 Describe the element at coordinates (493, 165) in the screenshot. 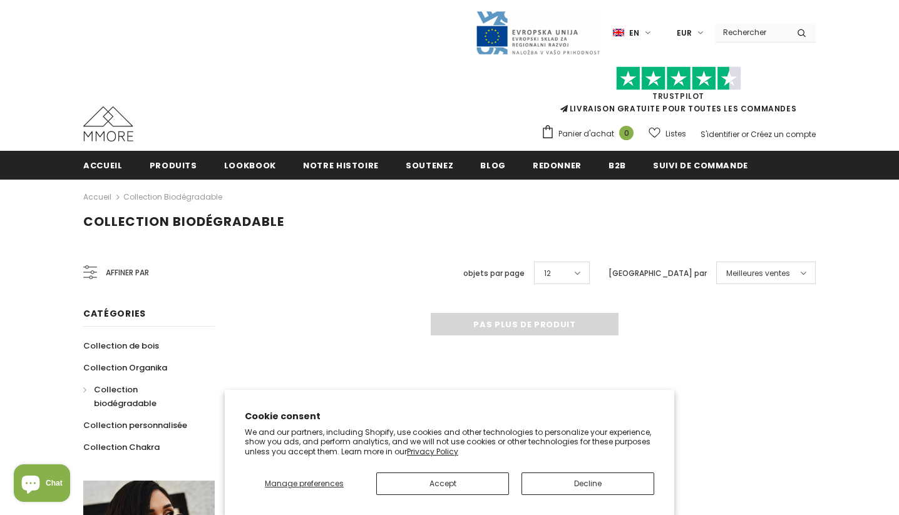

I see `a: Blog` at that location.